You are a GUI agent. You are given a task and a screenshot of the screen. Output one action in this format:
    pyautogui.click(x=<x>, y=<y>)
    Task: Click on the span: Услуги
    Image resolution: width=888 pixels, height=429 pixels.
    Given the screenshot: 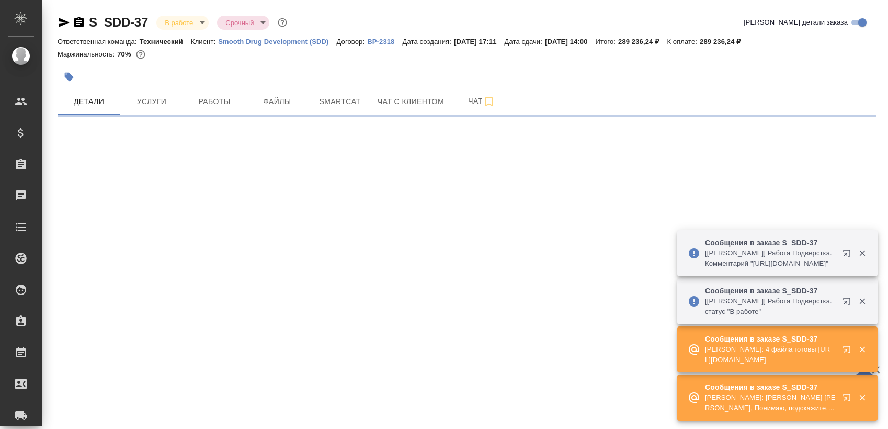 What is the action you would take?
    pyautogui.click(x=152, y=101)
    